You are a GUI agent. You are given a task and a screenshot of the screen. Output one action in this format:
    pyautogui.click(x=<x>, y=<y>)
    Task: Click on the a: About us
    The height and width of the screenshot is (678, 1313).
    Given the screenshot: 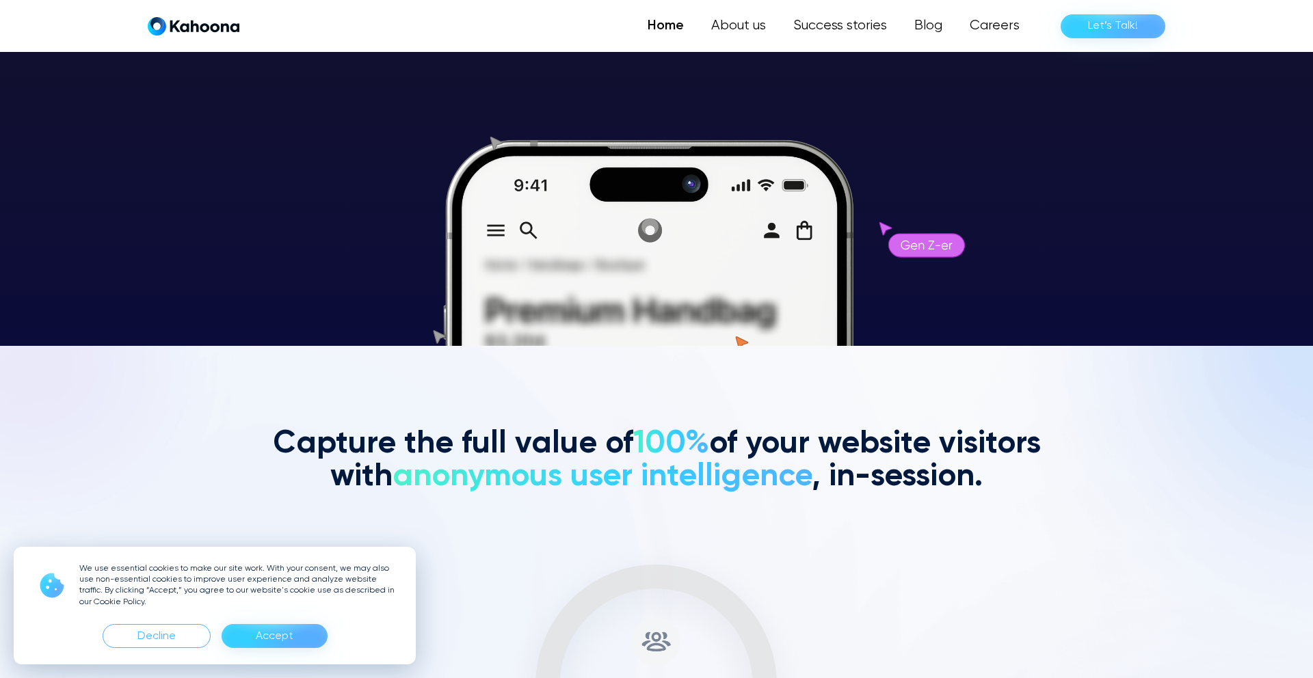 What is the action you would take?
    pyautogui.click(x=738, y=26)
    